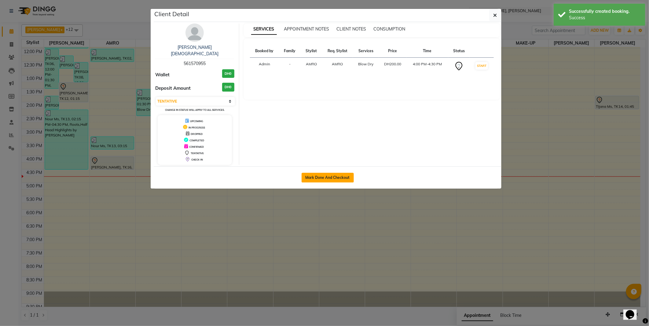 The height and width of the screenshot is (326, 649). I want to click on span: CLIENT NOTES, so click(351, 29).